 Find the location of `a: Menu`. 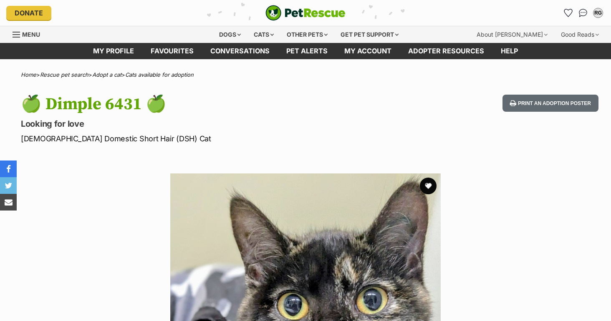

a: Menu is located at coordinates (29, 34).